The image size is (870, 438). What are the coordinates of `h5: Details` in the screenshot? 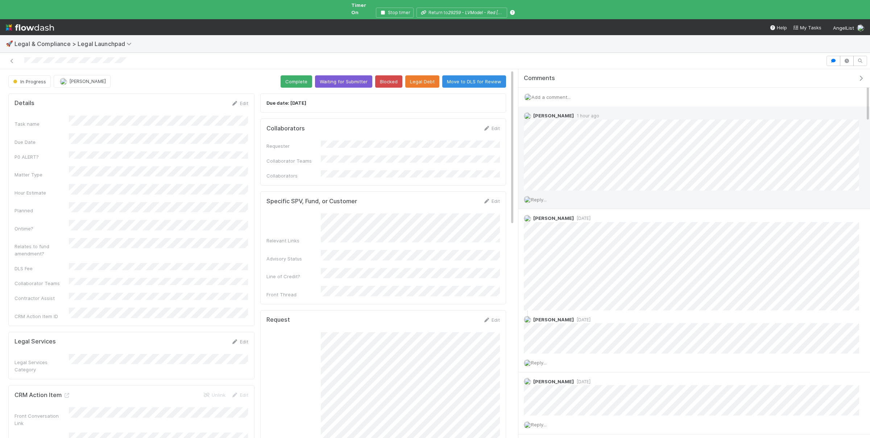 It's located at (24, 103).